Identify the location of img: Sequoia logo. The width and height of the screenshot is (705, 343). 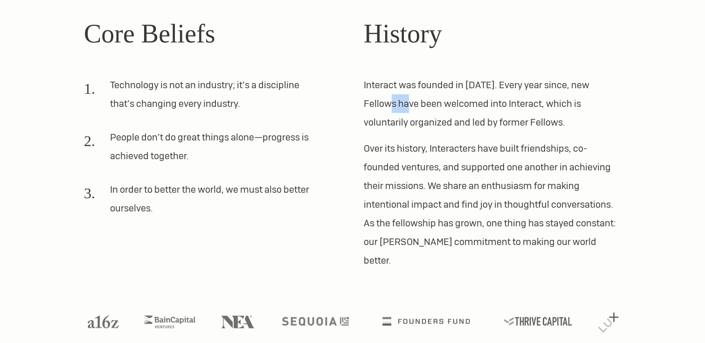
(315, 321).